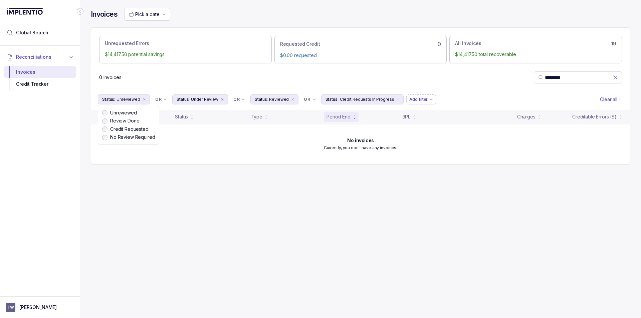 The width and height of the screenshot is (641, 318). Describe the element at coordinates (40, 57) in the screenshot. I see `button: Reconciliations` at that location.